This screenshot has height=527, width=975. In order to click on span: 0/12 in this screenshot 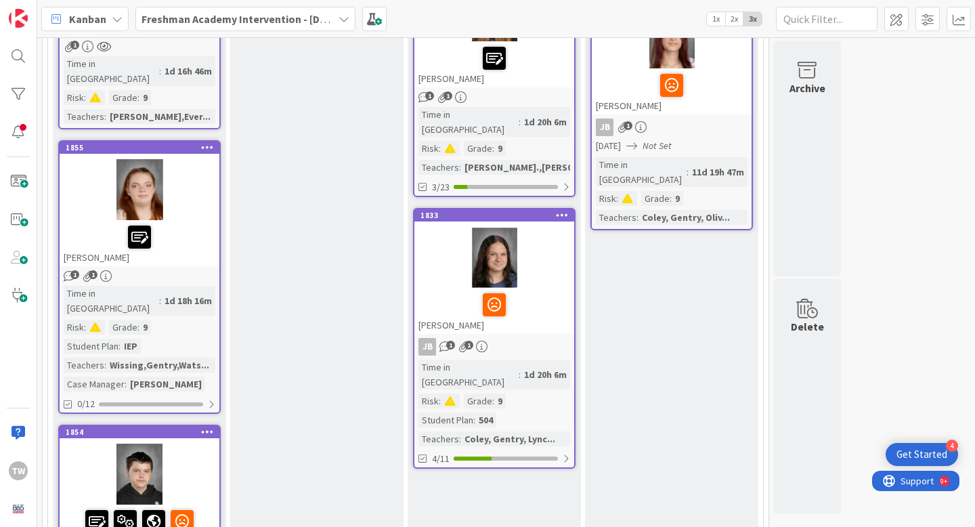, I will do `click(86, 404)`.